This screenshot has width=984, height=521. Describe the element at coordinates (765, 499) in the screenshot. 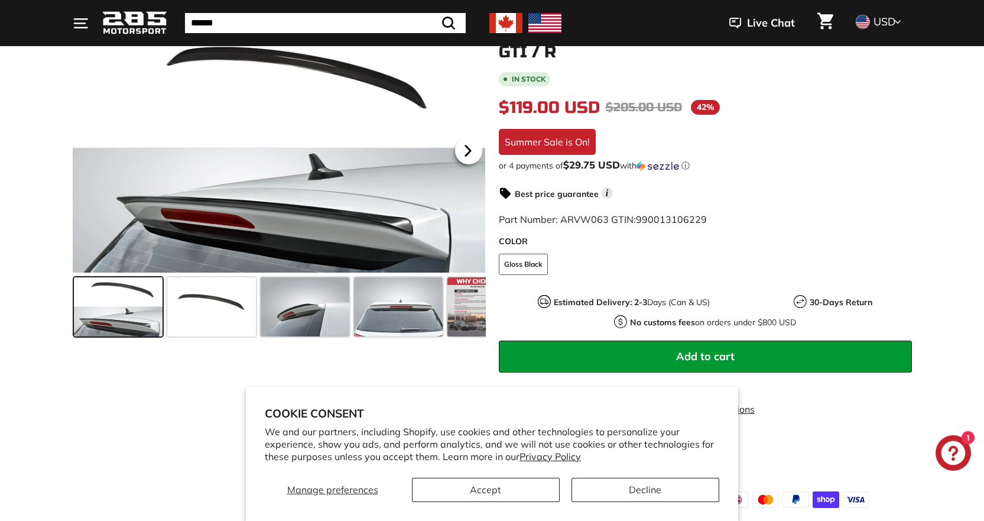

I see `img: master` at that location.